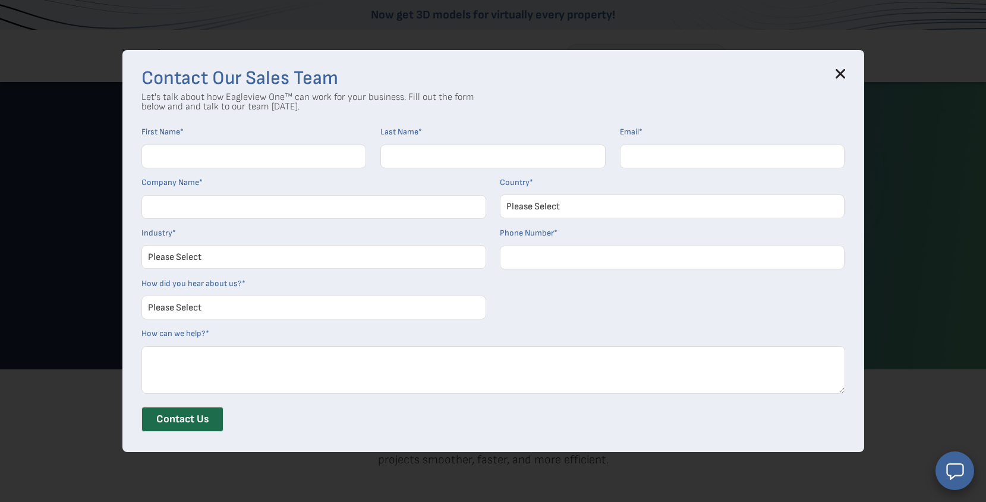  I want to click on span: First Name, so click(161, 131).